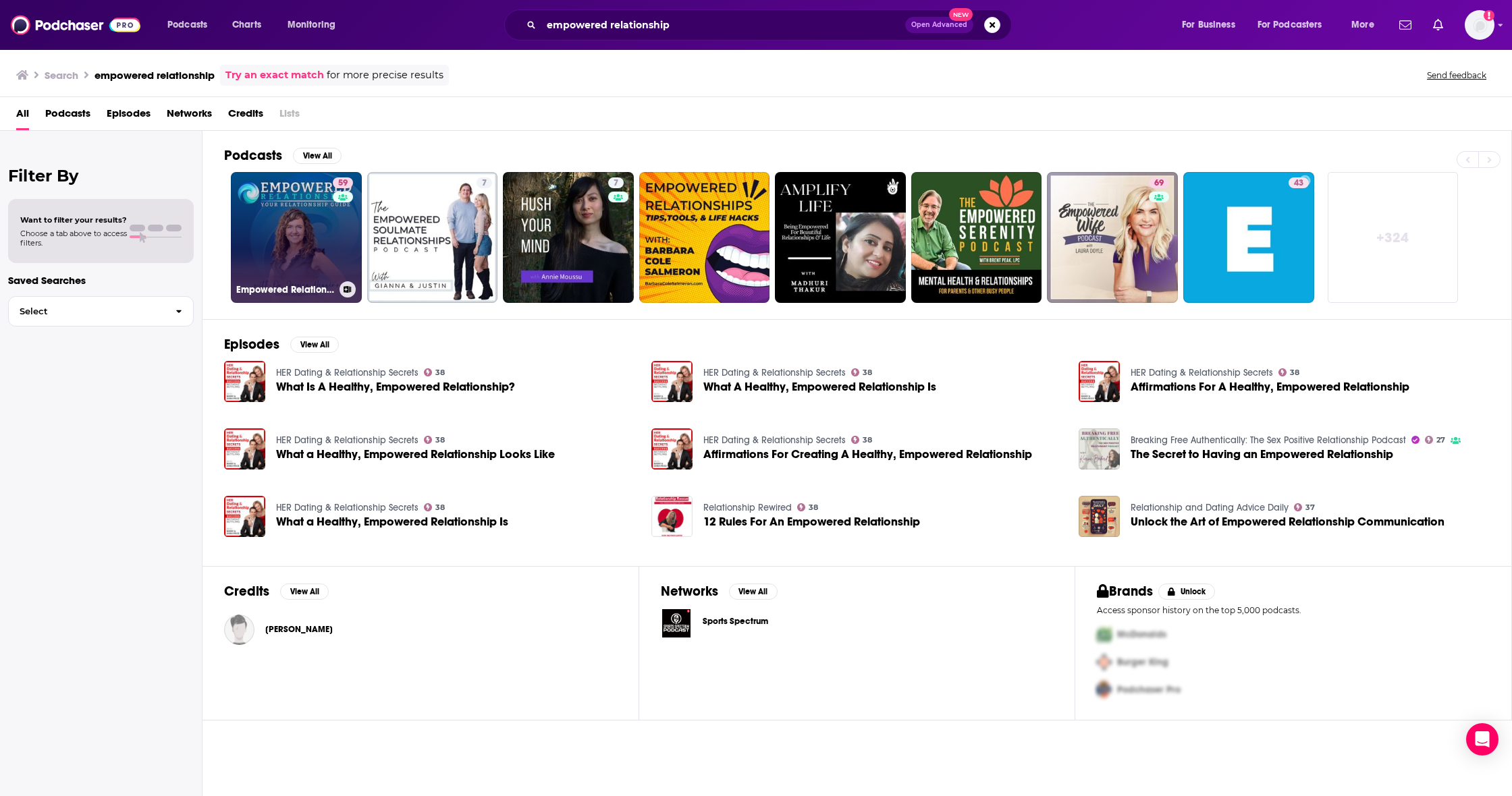 This screenshot has height=796, width=1512. Describe the element at coordinates (1141, 634) in the screenshot. I see `span: McDonalds` at that location.